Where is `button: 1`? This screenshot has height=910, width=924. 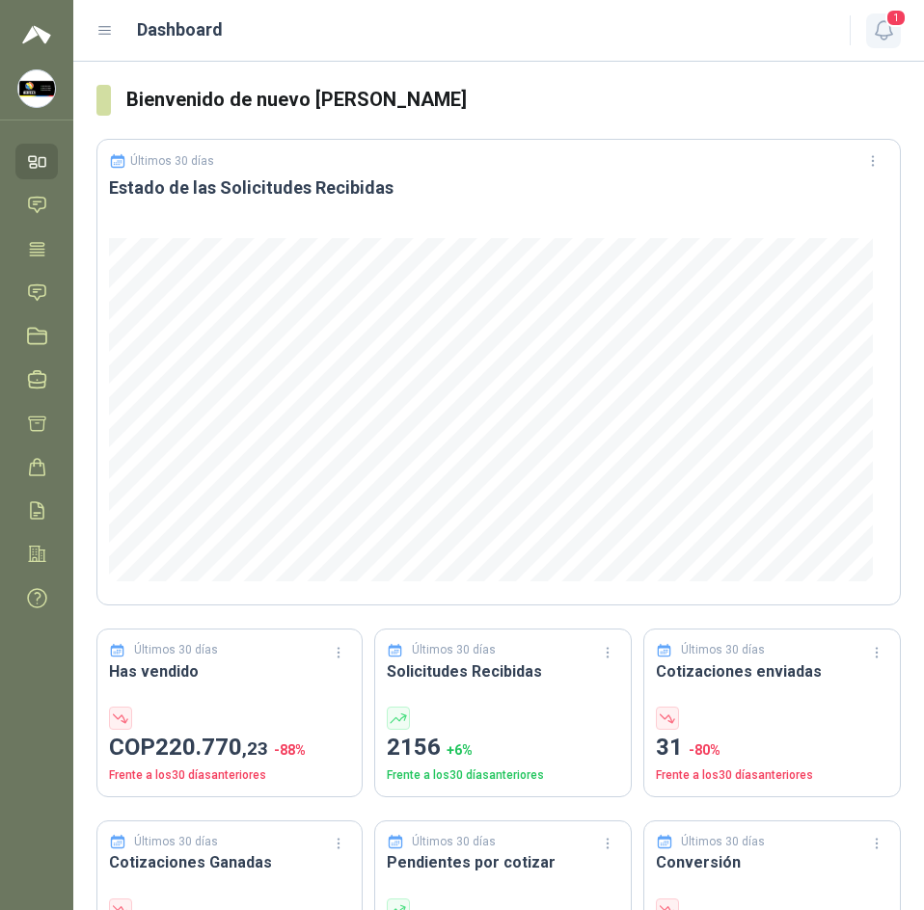 button: 1 is located at coordinates (883, 31).